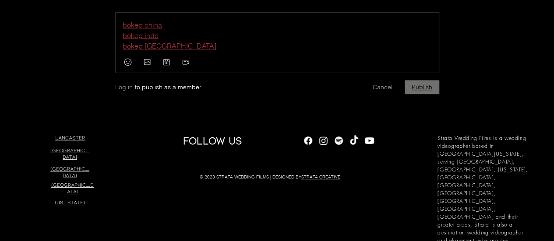  Describe the element at coordinates (339, 141) in the screenshot. I see `ul: Social Bar` at that location.